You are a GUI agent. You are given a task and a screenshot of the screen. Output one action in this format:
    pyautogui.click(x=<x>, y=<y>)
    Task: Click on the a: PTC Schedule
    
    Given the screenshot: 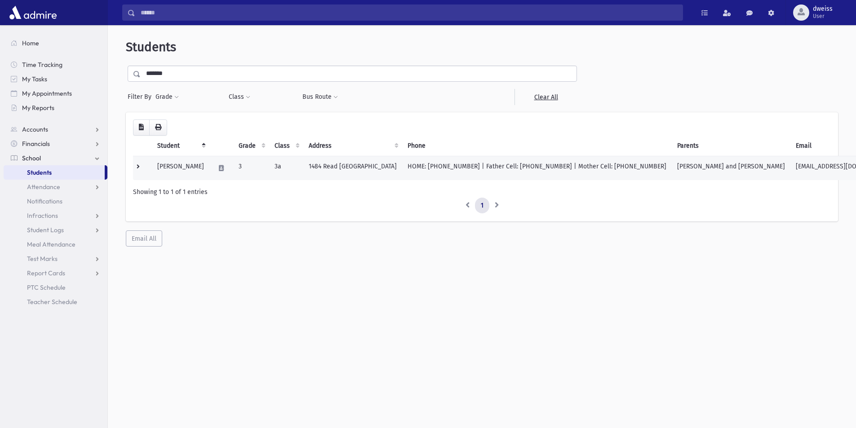 What is the action you would take?
    pyautogui.click(x=55, y=288)
    